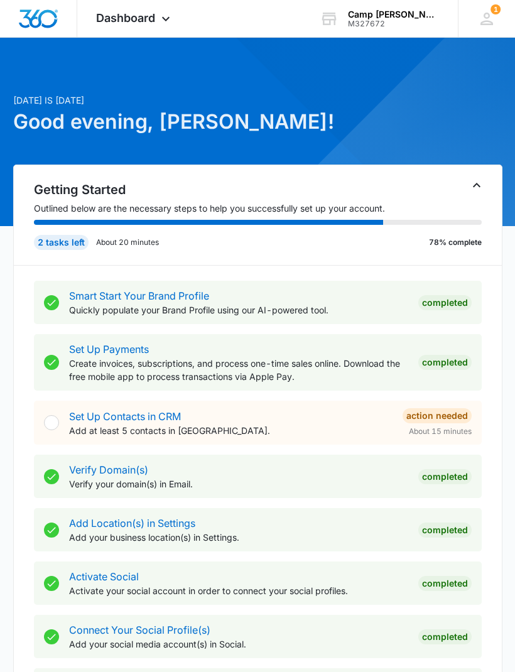 This screenshot has height=672, width=515. Describe the element at coordinates (394, 14) in the screenshot. I see `div: account name` at that location.